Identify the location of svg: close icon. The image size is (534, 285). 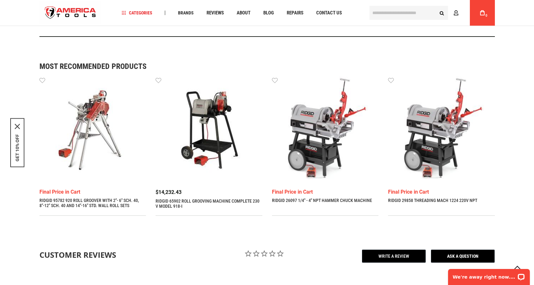
(17, 126).